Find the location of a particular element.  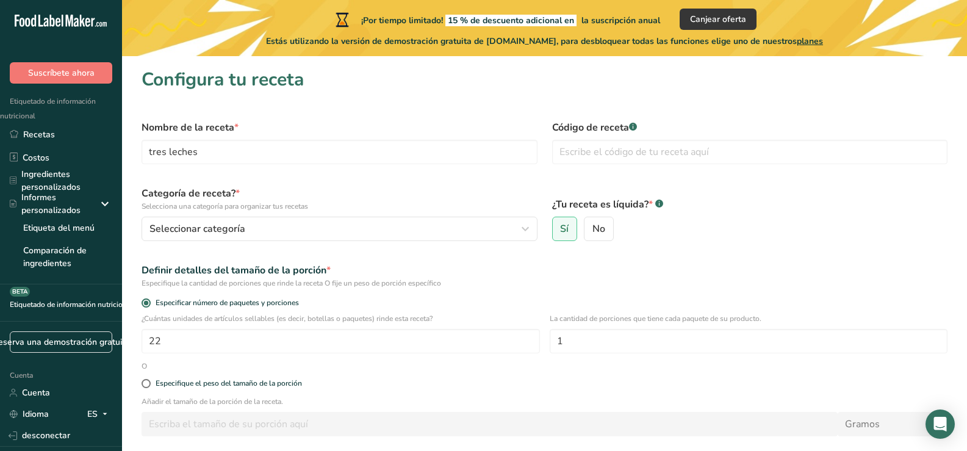

font: Nombre de la receta is located at coordinates (188, 127).